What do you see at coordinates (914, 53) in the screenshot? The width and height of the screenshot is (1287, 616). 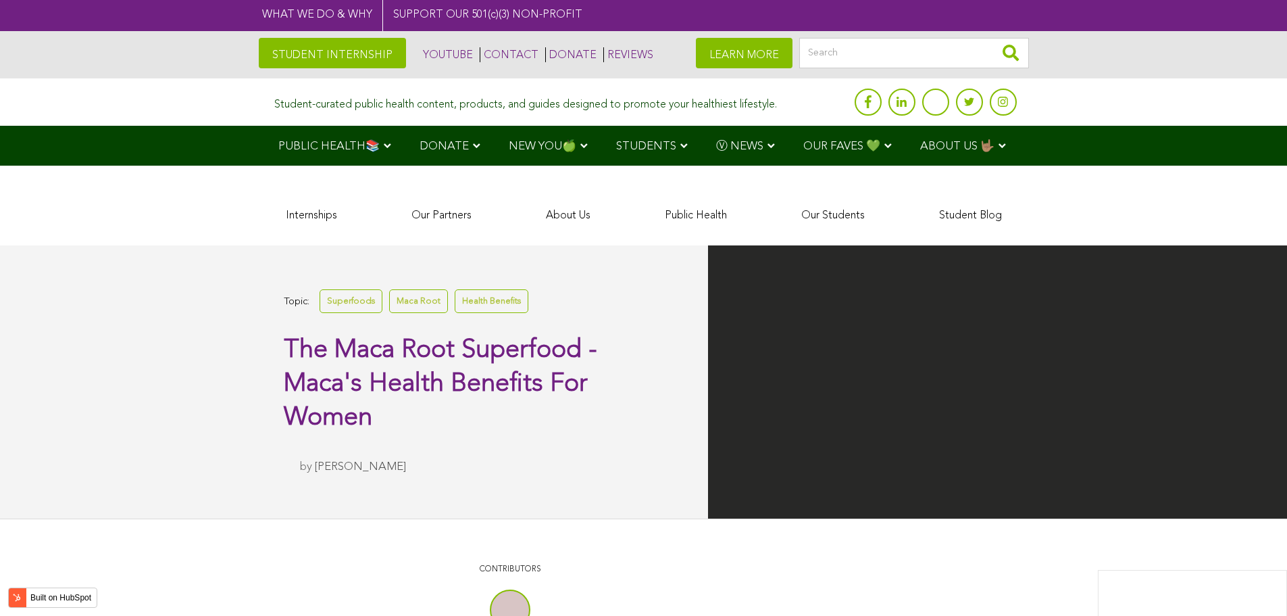 I see `input: Search` at bounding box center [914, 53].